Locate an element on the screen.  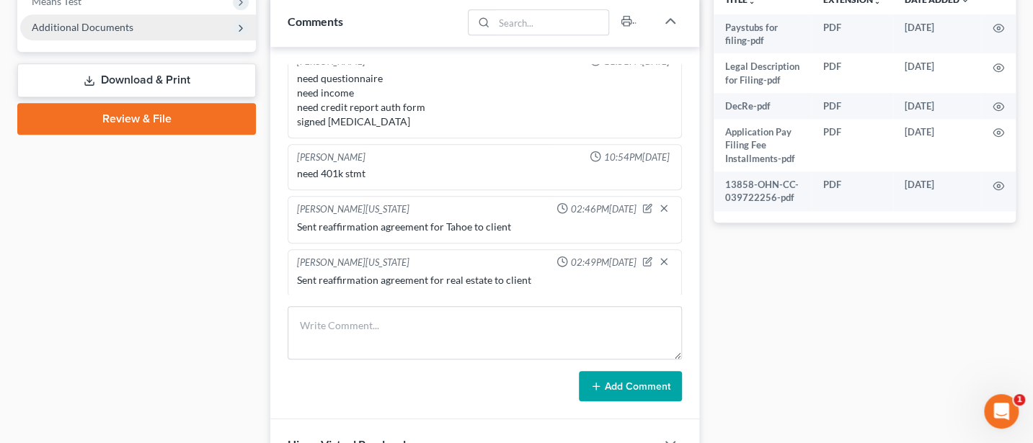
span: Additional Documents is located at coordinates (82, 27).